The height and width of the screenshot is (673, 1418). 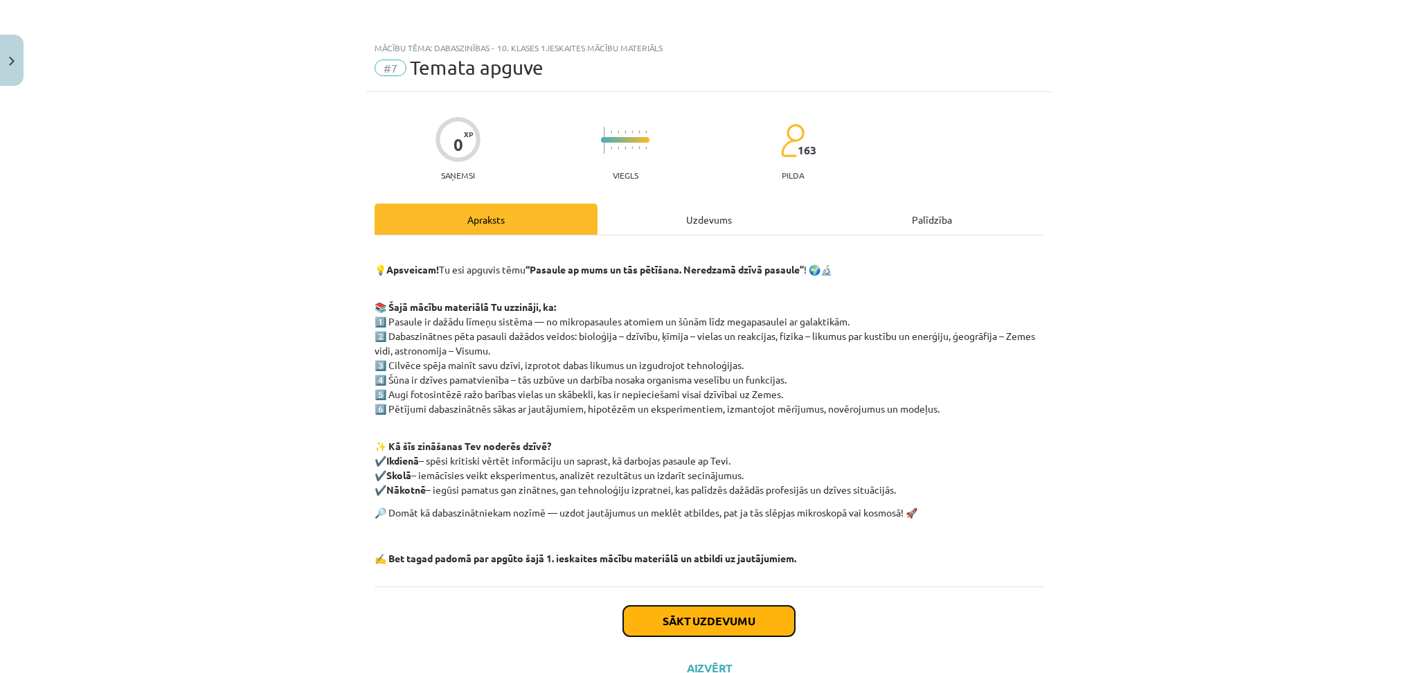 What do you see at coordinates (399, 475) in the screenshot?
I see `strong: Skolā` at bounding box center [399, 475].